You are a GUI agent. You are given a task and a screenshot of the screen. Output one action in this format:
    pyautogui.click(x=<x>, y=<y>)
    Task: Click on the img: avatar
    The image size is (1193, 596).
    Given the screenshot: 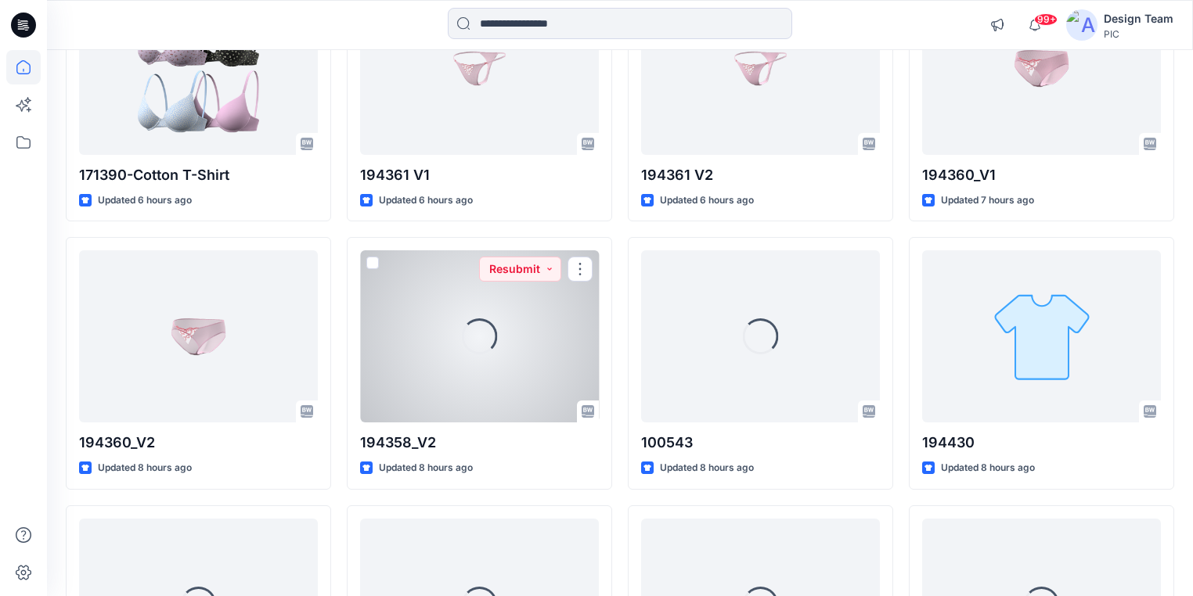 What is the action you would take?
    pyautogui.click(x=1082, y=25)
    